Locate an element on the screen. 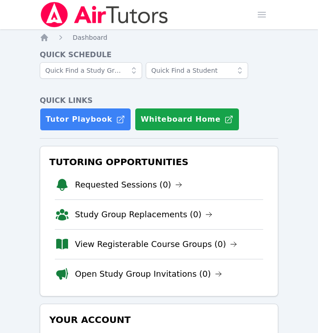 The width and height of the screenshot is (318, 333). input: Quick Find a Student is located at coordinates (197, 70).